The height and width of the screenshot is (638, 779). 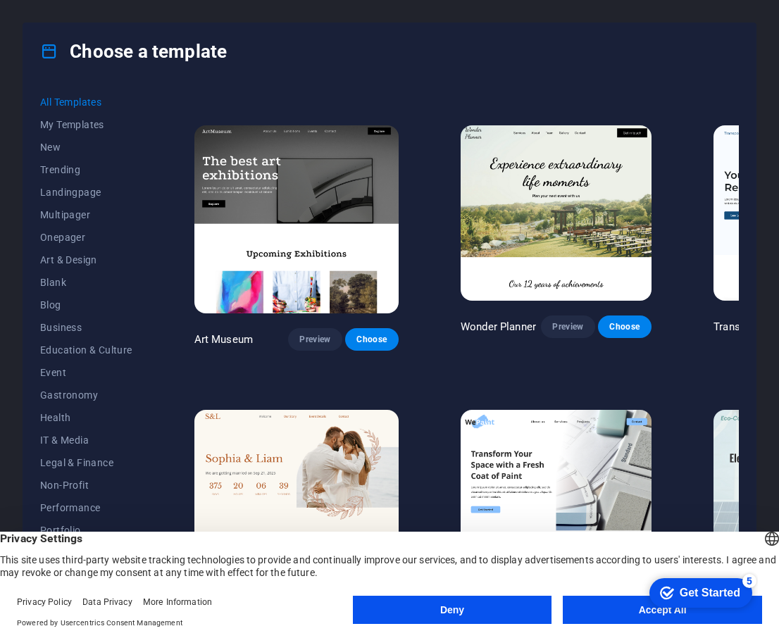 What do you see at coordinates (296, 220) in the screenshot?
I see `img: Art Museum` at bounding box center [296, 220].